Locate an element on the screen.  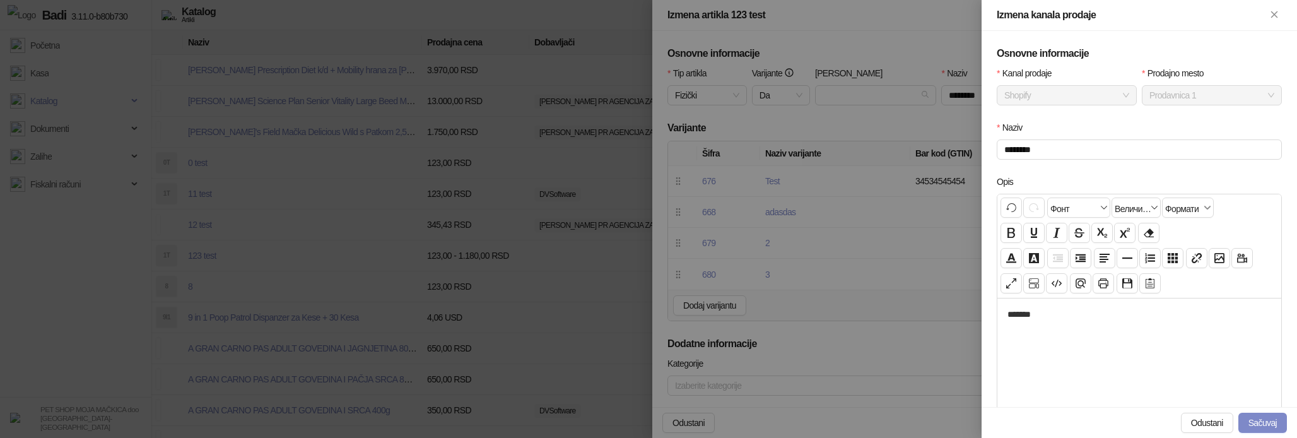
button: Боја текста is located at coordinates (1011, 258).